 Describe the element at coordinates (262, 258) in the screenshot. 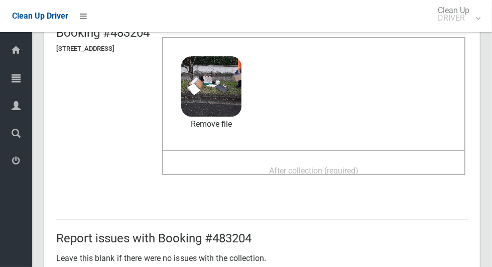

I see `p: Leave this blank if there were no issues with the collection.` at that location.